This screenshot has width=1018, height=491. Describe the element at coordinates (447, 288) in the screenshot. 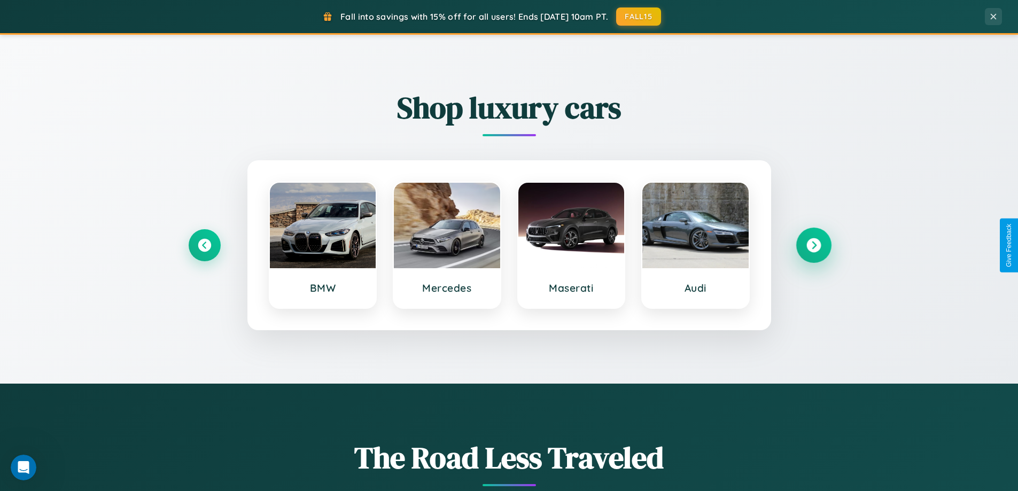

I see `h3: Mercedes` at that location.